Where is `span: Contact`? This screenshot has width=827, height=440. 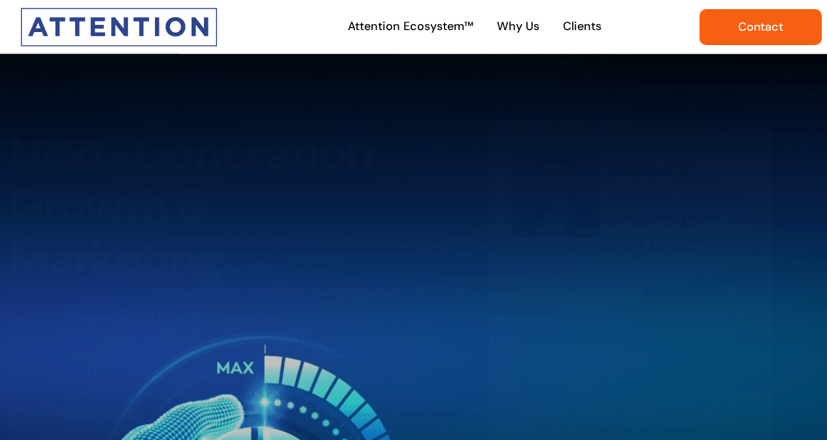 span: Contact is located at coordinates (760, 27).